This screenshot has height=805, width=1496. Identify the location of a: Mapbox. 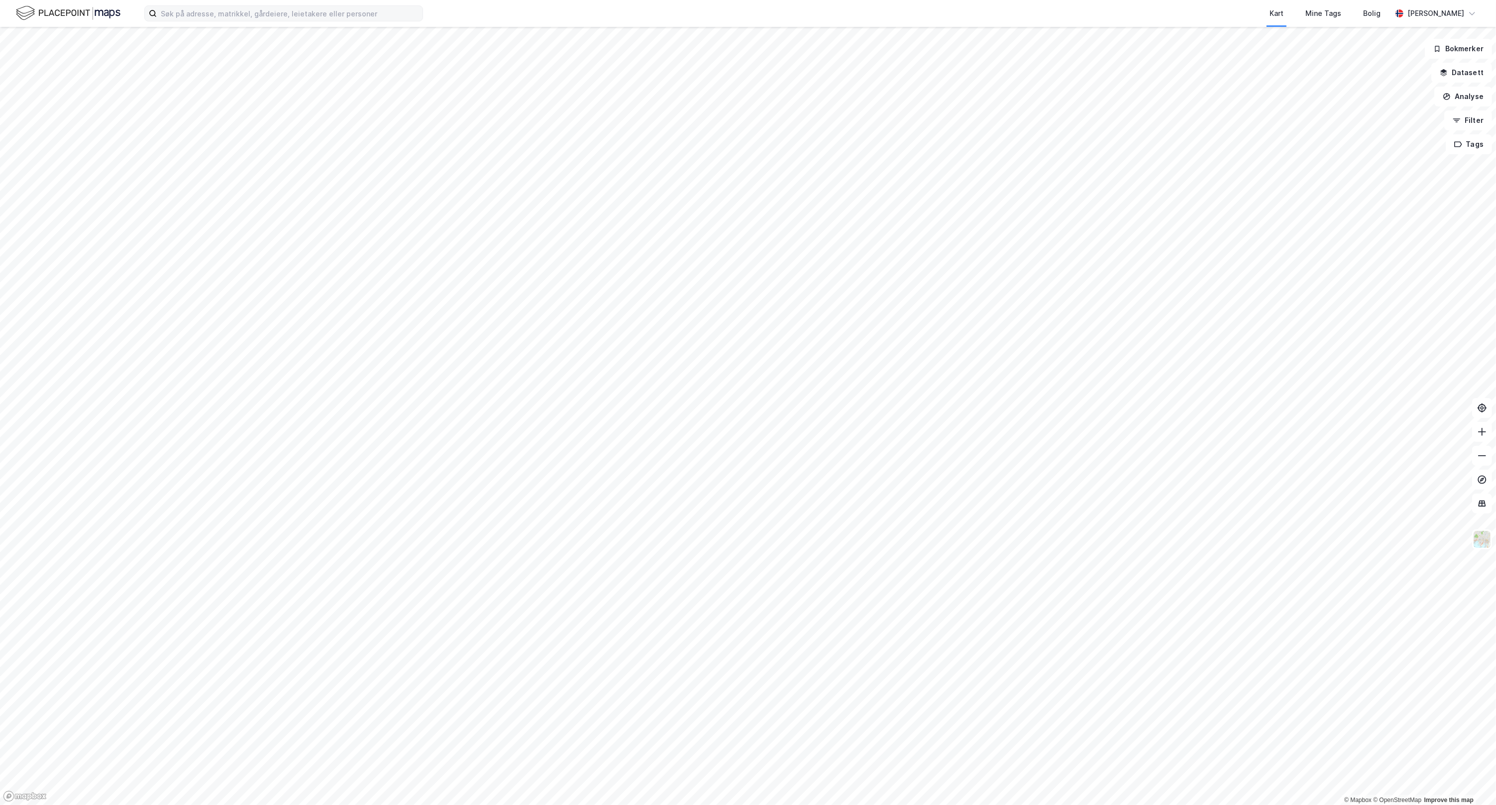
(1357, 800).